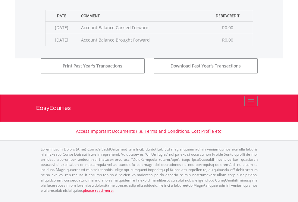 Image resolution: width=298 pixels, height=202 pixels. Describe the element at coordinates (206, 66) in the screenshot. I see `button: Download Past Year's Transactions` at that location.